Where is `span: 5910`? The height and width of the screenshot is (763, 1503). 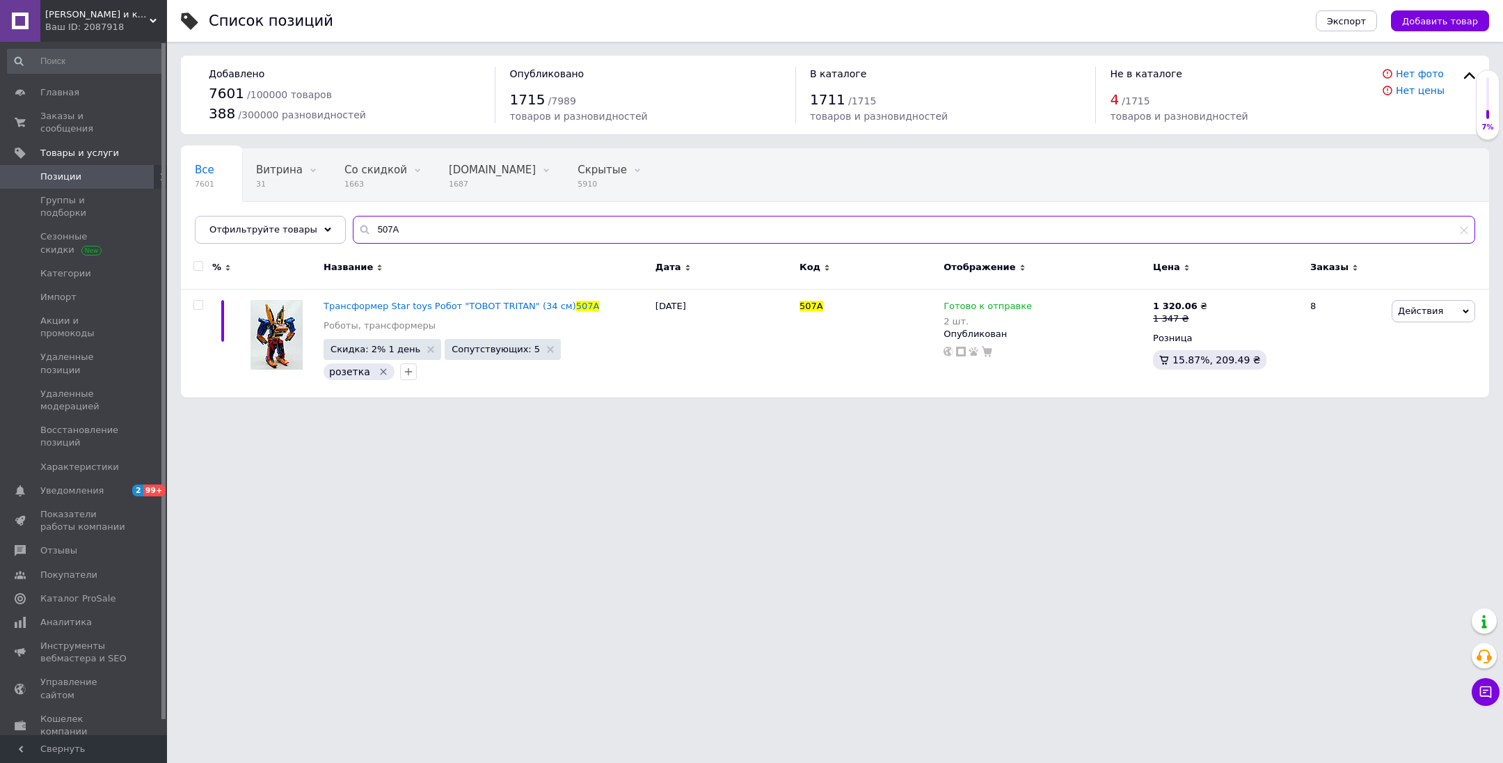 span: 5910 is located at coordinates (602, 184).